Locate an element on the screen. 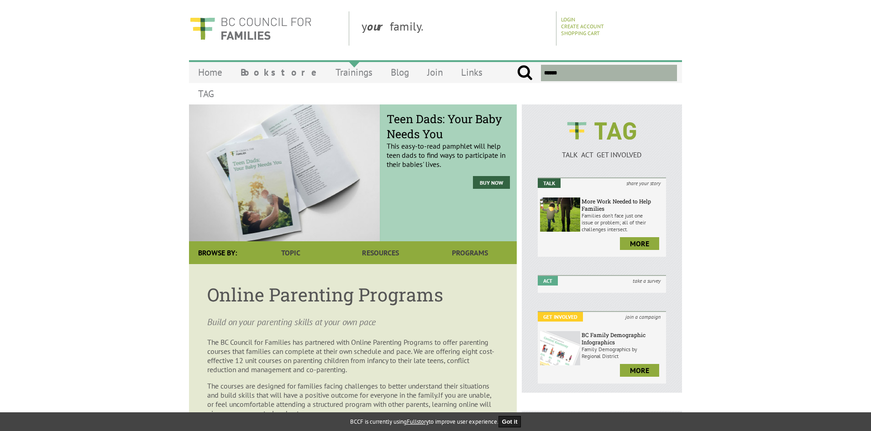 The width and height of the screenshot is (871, 431). p: The courses are designed for families facing challenges to better understand their situations and... is located at coordinates (353, 400).